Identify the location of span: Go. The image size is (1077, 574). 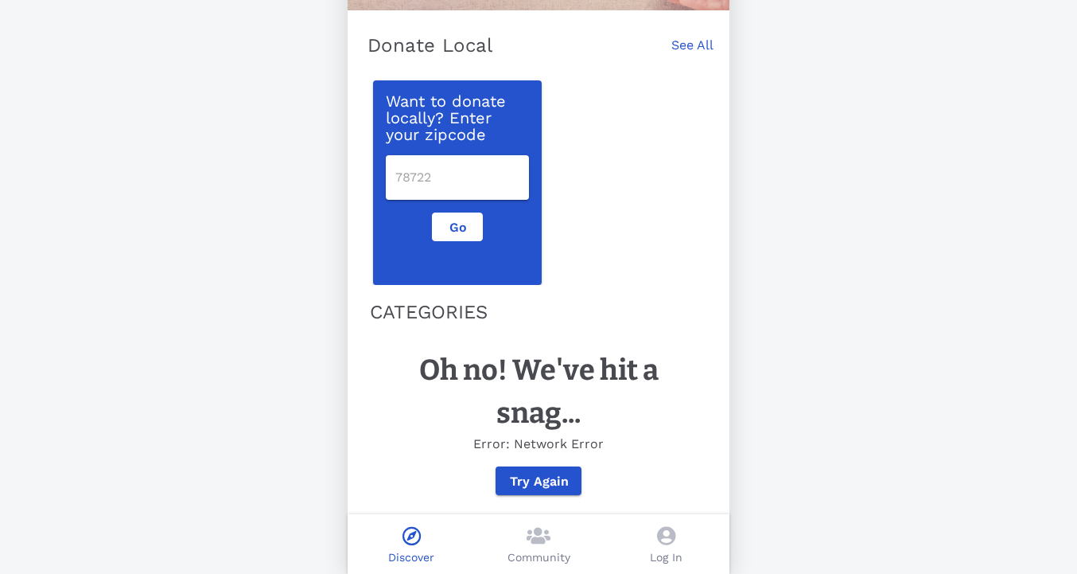
(457, 227).